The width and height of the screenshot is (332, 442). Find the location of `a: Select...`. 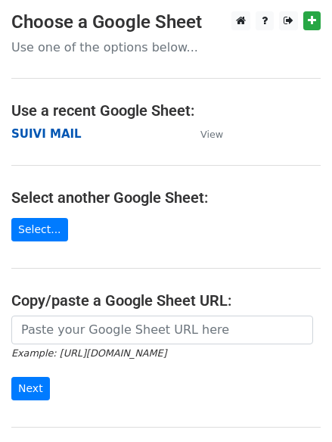

a: Select... is located at coordinates (39, 229).